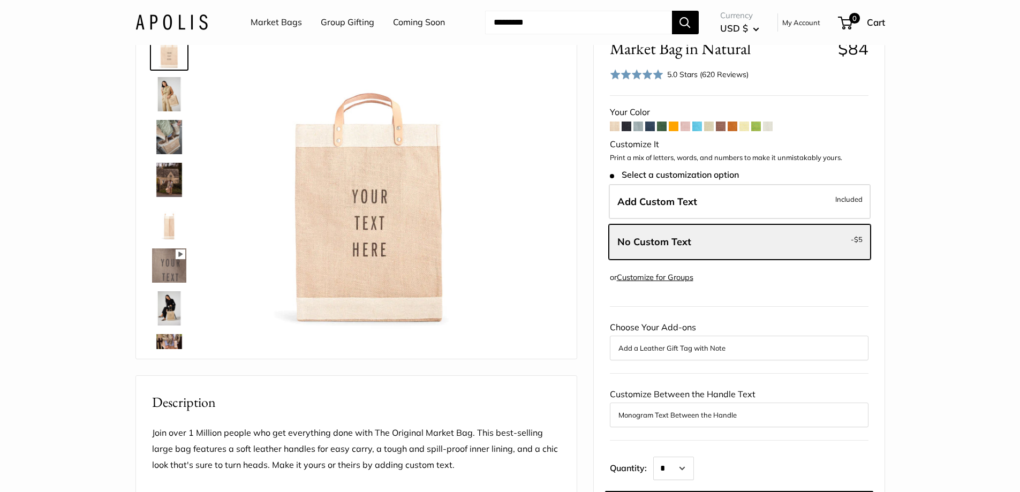  I want to click on span: Cart, so click(876, 22).